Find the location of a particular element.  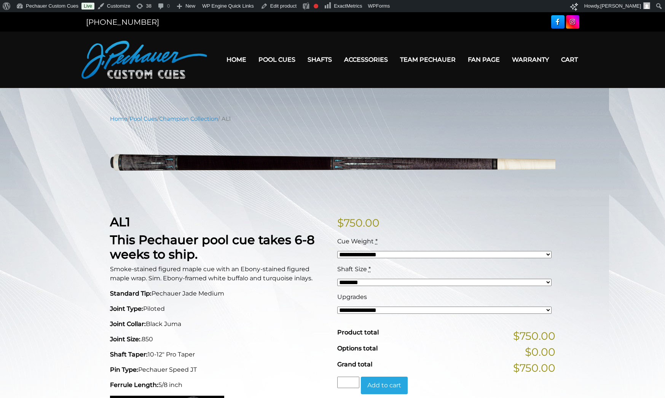

span: Cue Weight is located at coordinates (355, 241).